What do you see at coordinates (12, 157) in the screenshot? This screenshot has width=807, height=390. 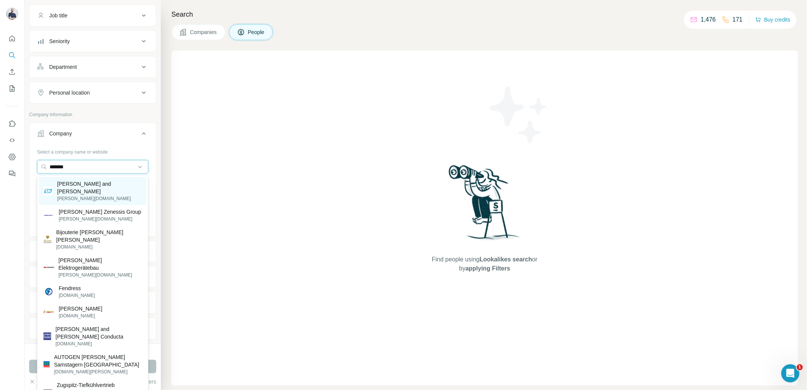 I see `button: Dashboard` at bounding box center [12, 157].